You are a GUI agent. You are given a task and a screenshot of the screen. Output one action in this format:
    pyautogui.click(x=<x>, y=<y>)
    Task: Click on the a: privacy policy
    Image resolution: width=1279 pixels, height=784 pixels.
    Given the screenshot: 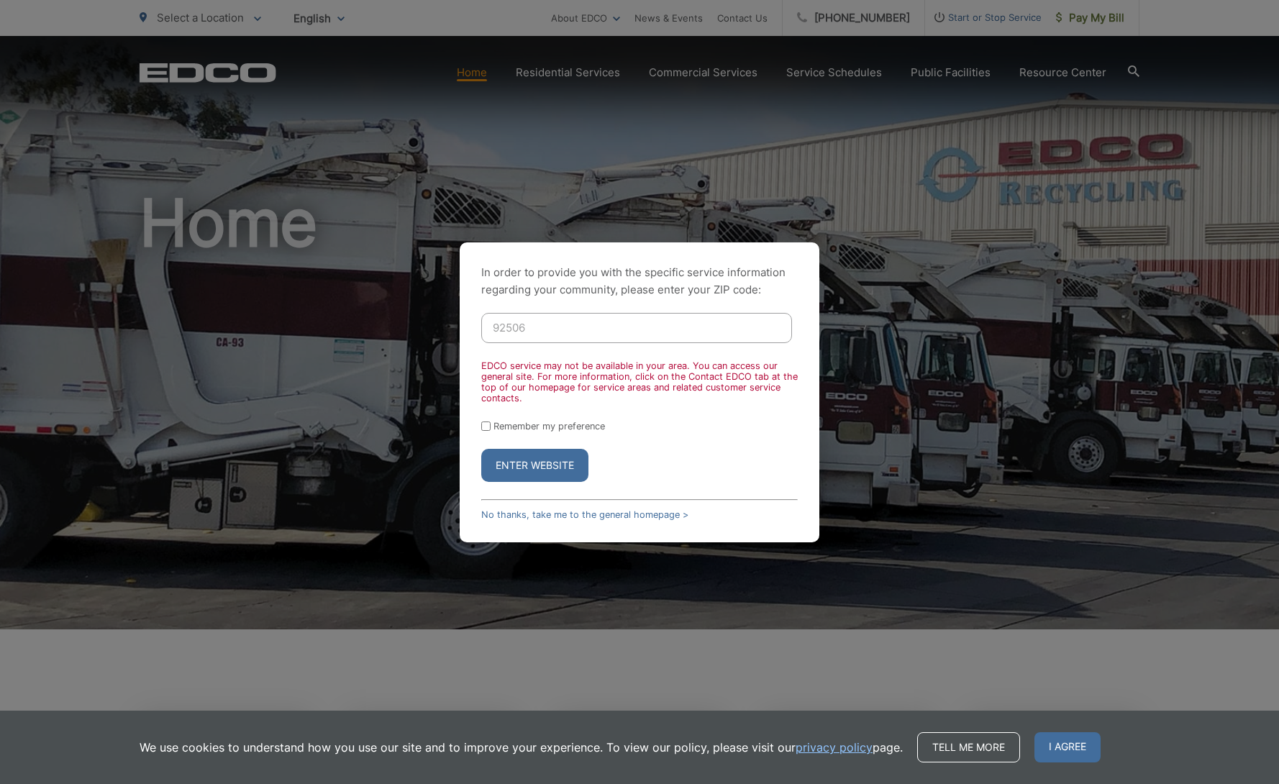 What is the action you would take?
    pyautogui.click(x=834, y=748)
    